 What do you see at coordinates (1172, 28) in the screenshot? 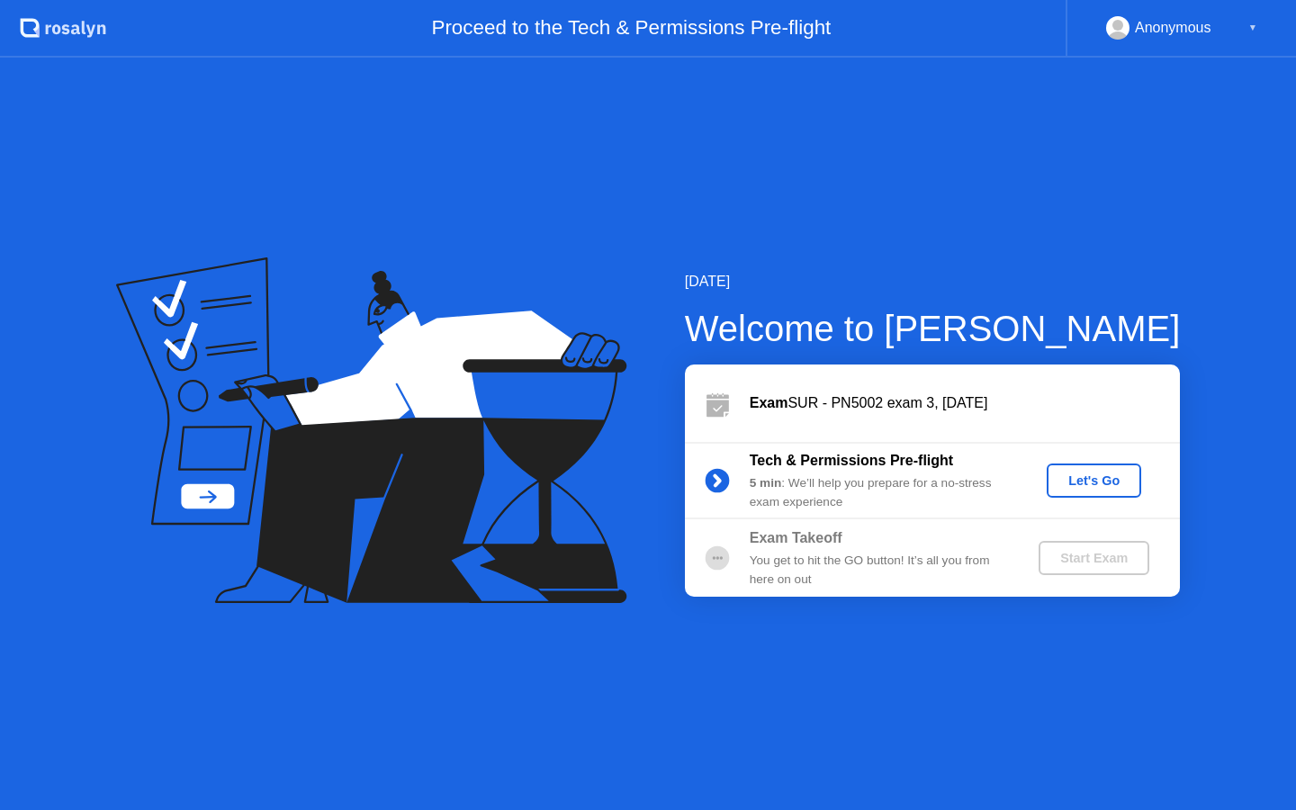
I see `div: Anonymous` at bounding box center [1172, 28].